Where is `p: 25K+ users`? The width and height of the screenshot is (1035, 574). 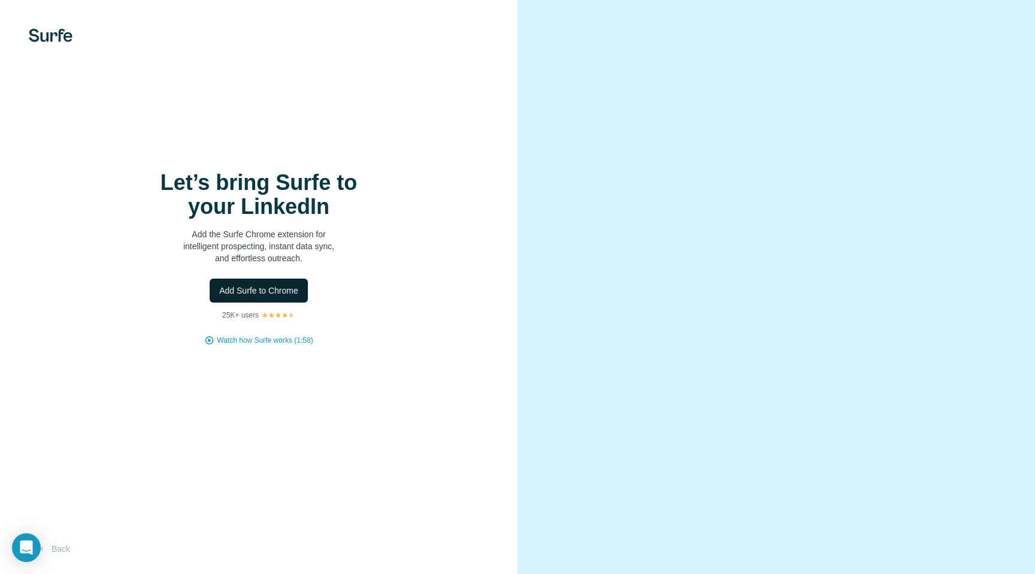
p: 25K+ users is located at coordinates (240, 315).